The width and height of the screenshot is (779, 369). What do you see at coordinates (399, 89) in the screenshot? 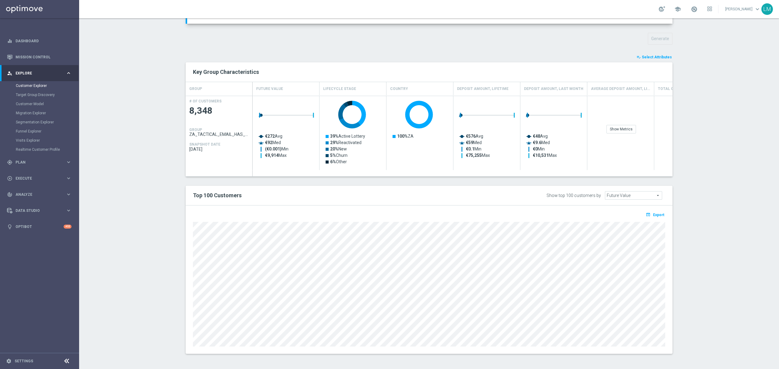
I see `h4: Country` at bounding box center [399, 89].